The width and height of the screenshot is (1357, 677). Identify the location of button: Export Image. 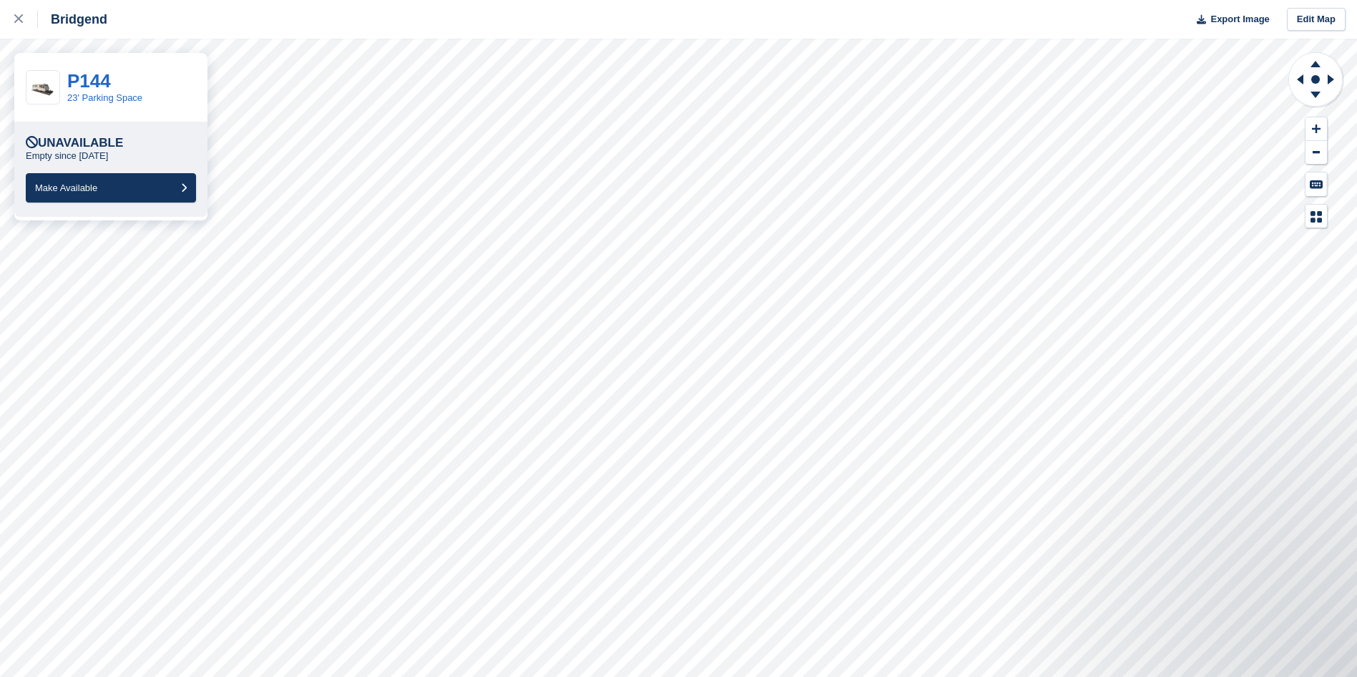
(1229, 19).